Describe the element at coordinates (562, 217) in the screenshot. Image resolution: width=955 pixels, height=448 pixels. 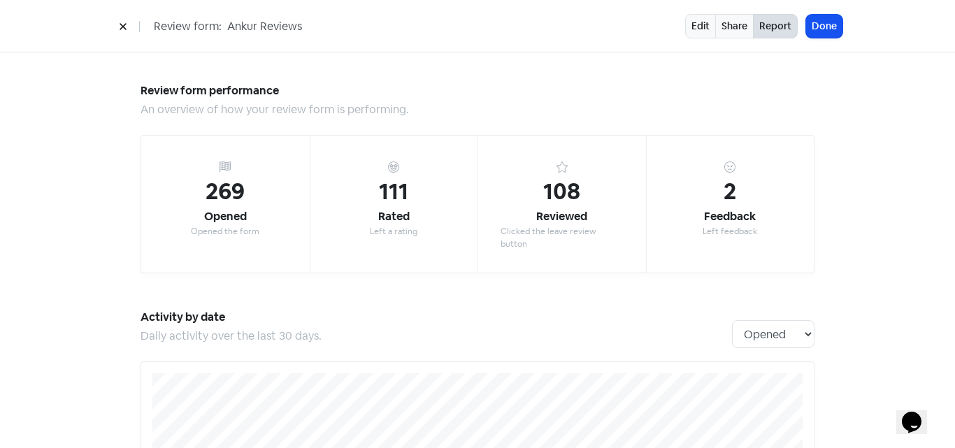
I see `div: Reviewed` at that location.